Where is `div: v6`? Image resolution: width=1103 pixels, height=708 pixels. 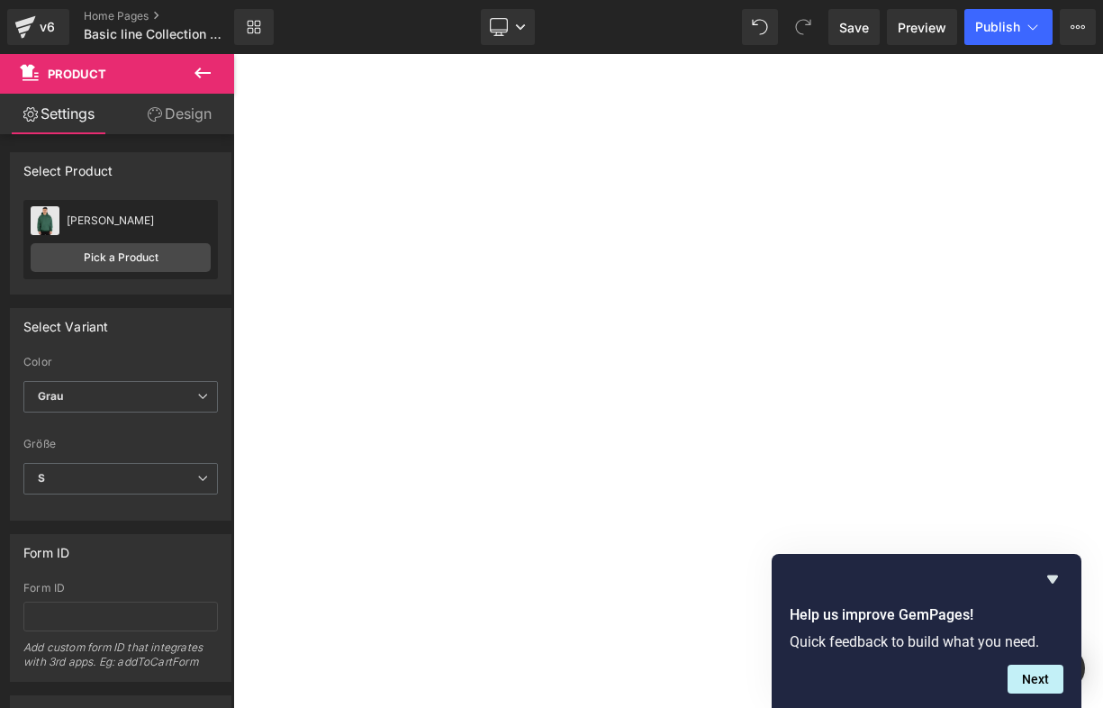 div: v6 is located at coordinates (47, 27).